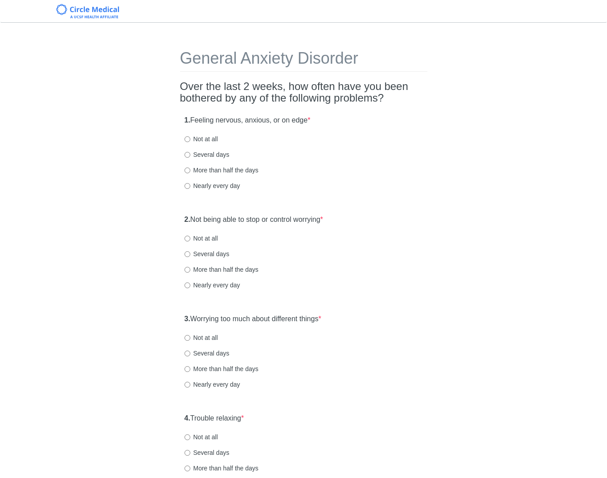 The height and width of the screenshot is (478, 607). Describe the element at coordinates (187, 219) in the screenshot. I see `strong: 2.` at that location.